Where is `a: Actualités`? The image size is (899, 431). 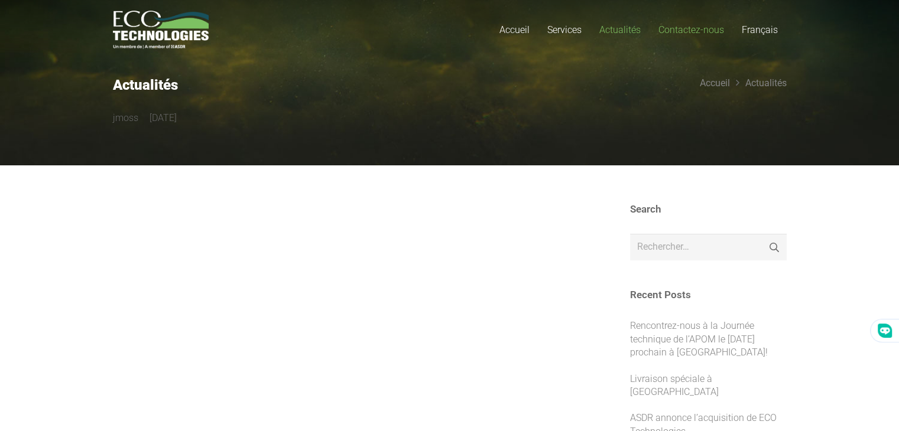 a: Actualités is located at coordinates (766, 83).